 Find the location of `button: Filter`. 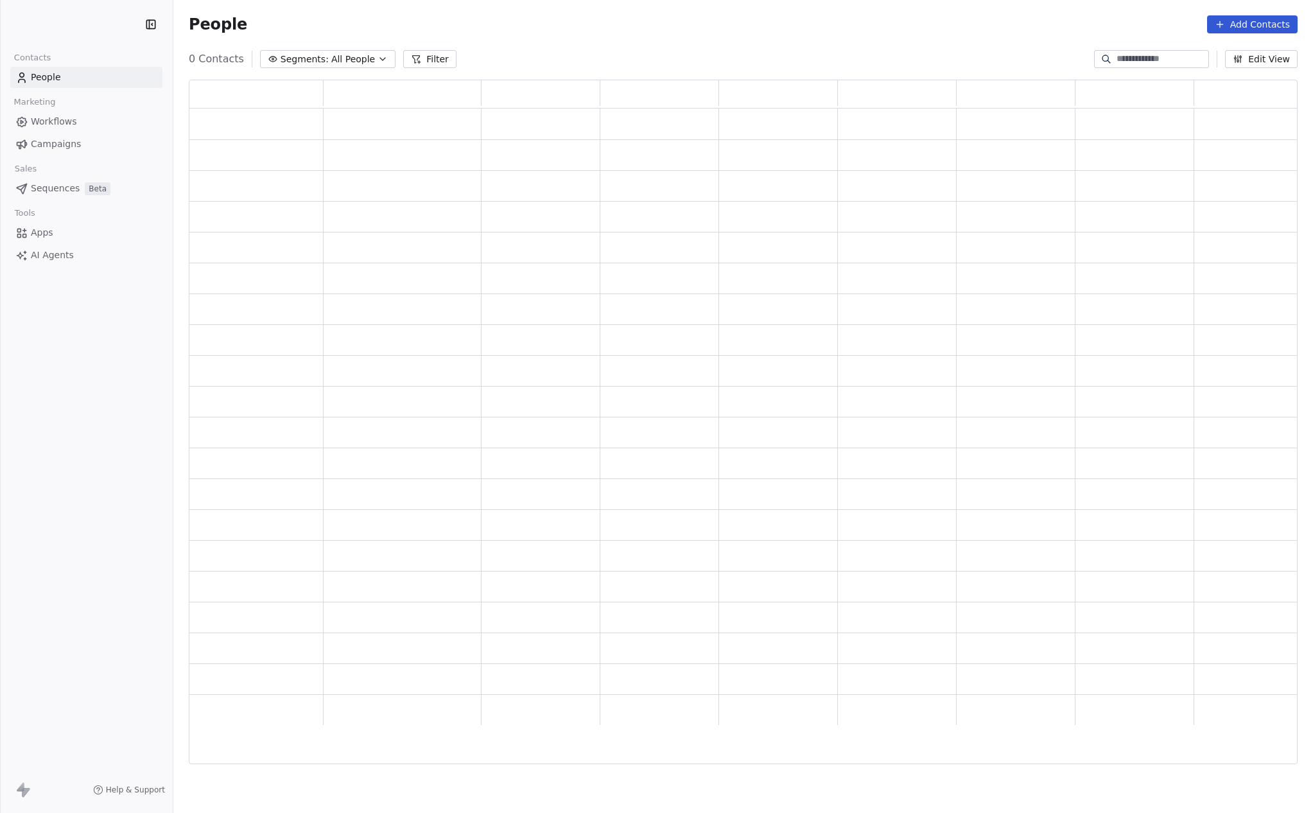

button: Filter is located at coordinates (429, 59).